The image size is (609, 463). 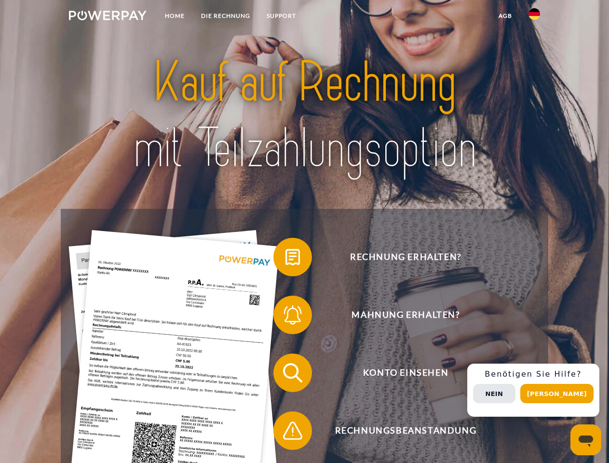 What do you see at coordinates (505, 16) in the screenshot?
I see `a: agb` at bounding box center [505, 16].